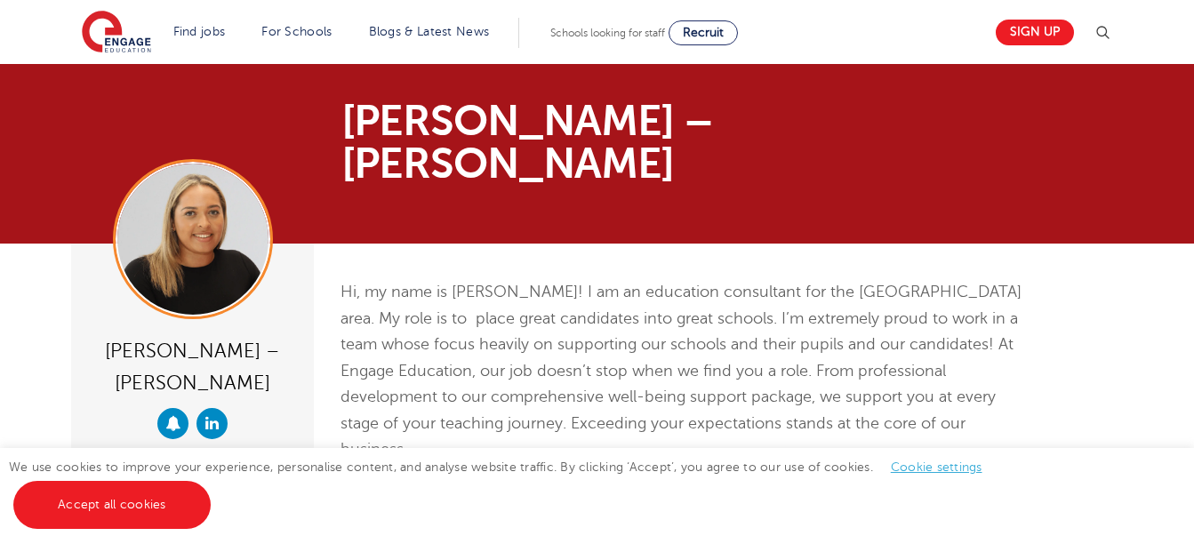 The height and width of the screenshot is (544, 1194). I want to click on a: Blogs & Latest News, so click(429, 31).